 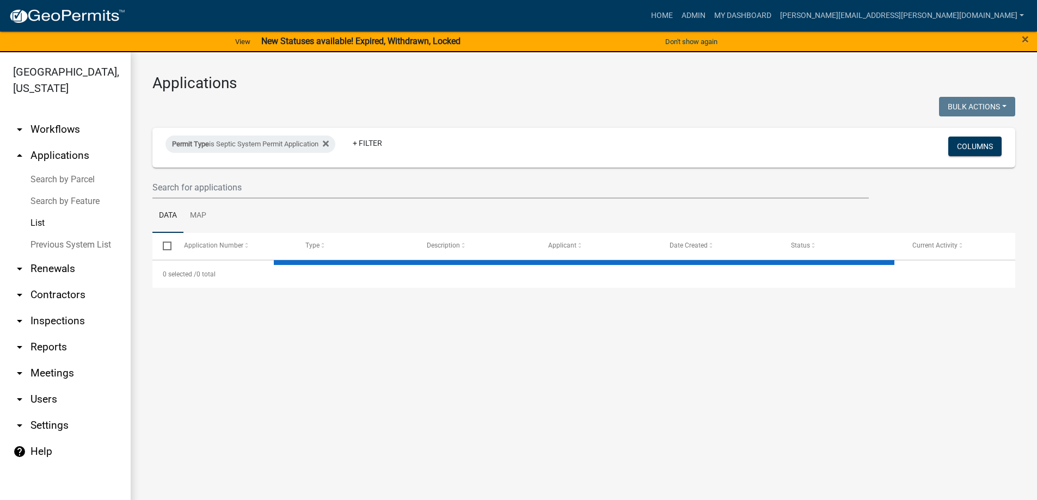 What do you see at coordinates (443, 245) in the screenshot?
I see `span: Description` at bounding box center [443, 245].